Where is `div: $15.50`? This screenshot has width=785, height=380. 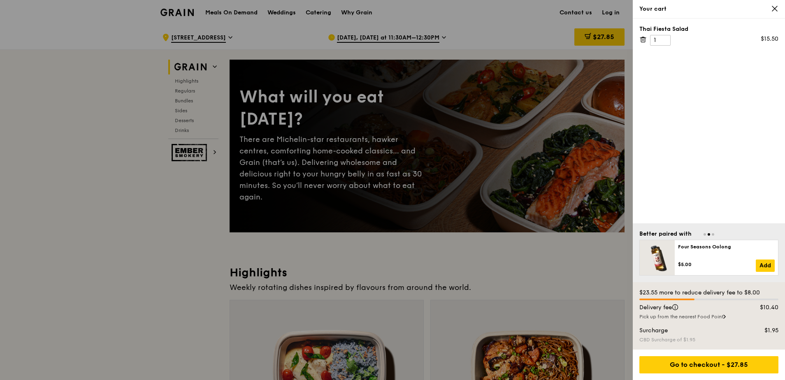
div: $15.50 is located at coordinates (769, 39).